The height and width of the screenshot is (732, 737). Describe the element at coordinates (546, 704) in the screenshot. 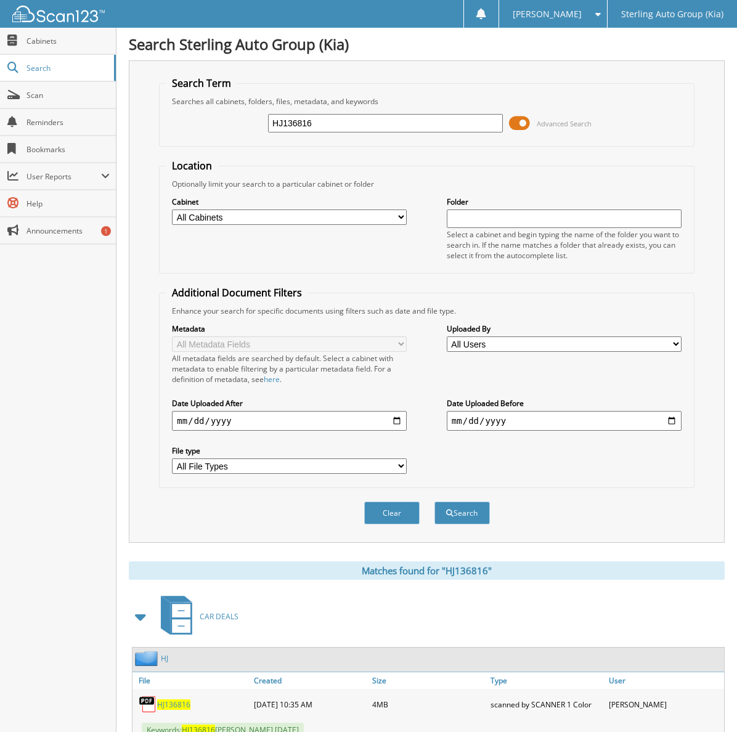

I see `div: scanned by SCANNER 1 Color` at that location.